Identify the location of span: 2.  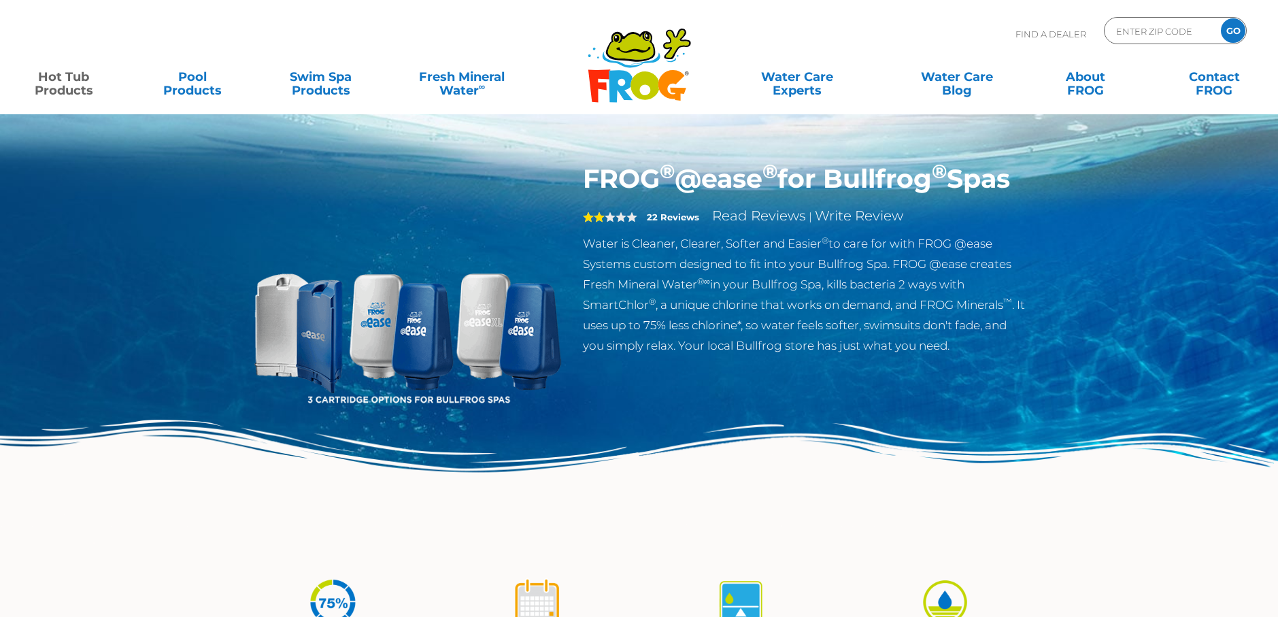
(594, 217).